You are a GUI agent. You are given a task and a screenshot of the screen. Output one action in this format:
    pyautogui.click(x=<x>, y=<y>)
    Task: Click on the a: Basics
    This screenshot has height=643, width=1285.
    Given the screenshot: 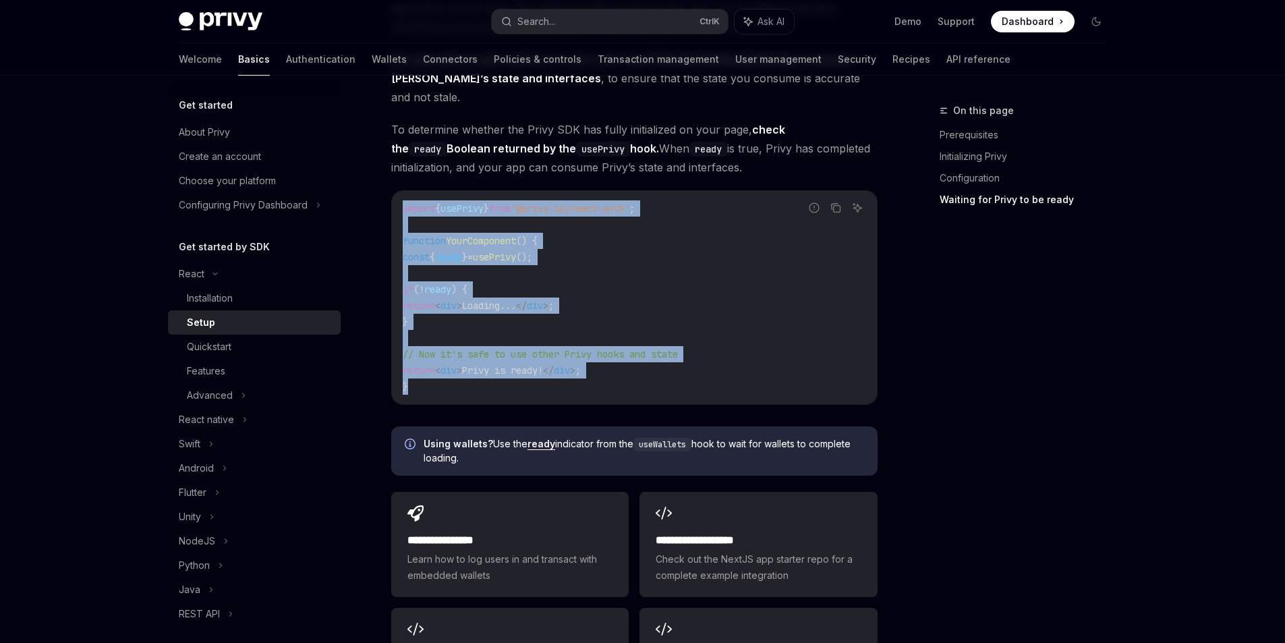 What is the action you would take?
    pyautogui.click(x=254, y=59)
    